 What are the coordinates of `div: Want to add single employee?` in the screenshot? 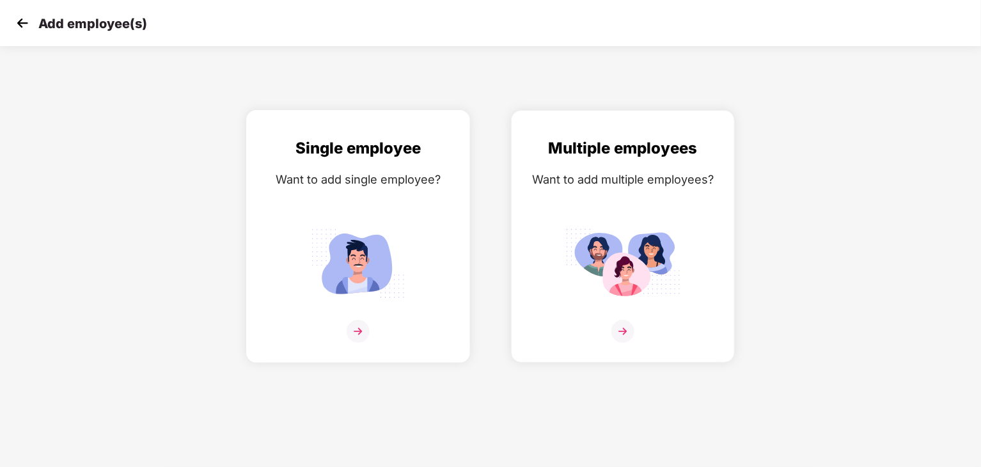 It's located at (358, 179).